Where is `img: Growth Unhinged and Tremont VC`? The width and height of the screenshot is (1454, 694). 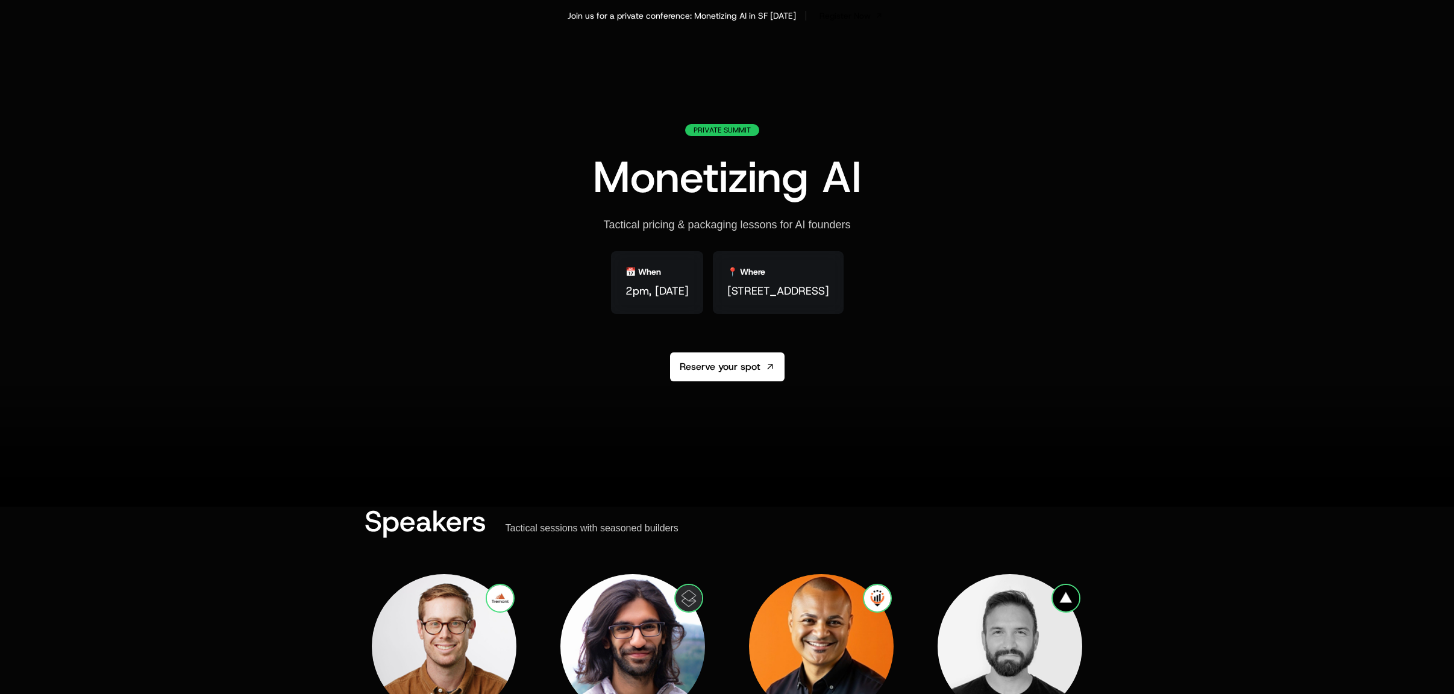 img: Growth Unhinged and Tremont VC is located at coordinates (500, 598).